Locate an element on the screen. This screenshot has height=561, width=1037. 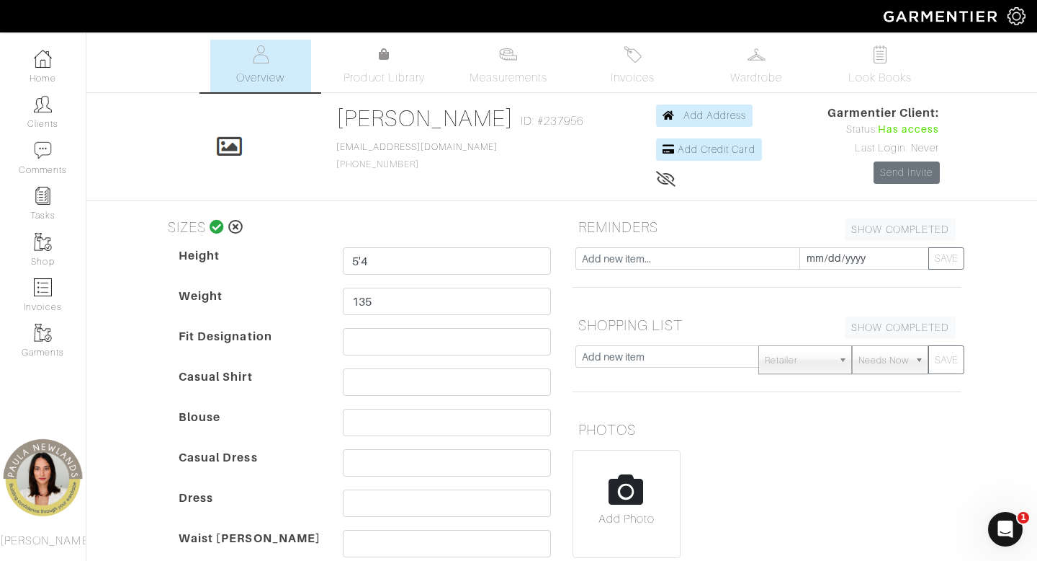
img: orders-27d20c2124de7fd6de4e0e44c1d41de31381a507db9b33961299e4e07d508b8c.svg is located at coordinates (633, 54).